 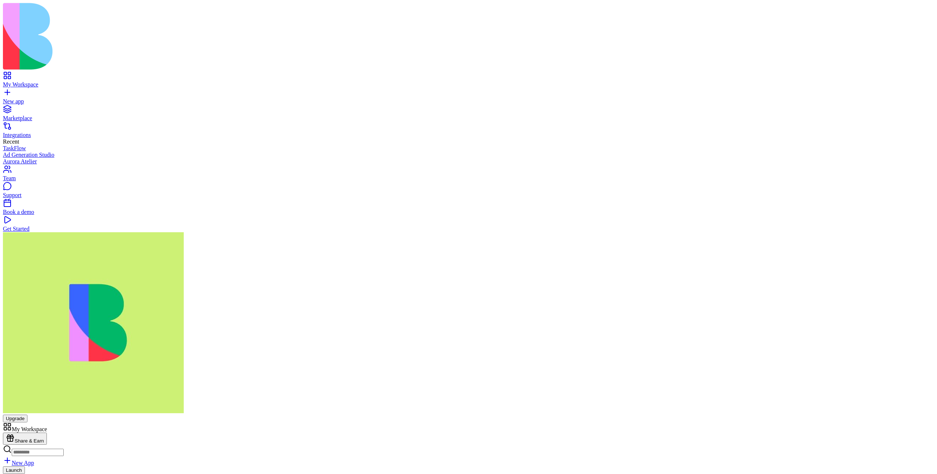 What do you see at coordinates (469, 212) in the screenshot?
I see `div: Book a demo` at bounding box center [469, 212].